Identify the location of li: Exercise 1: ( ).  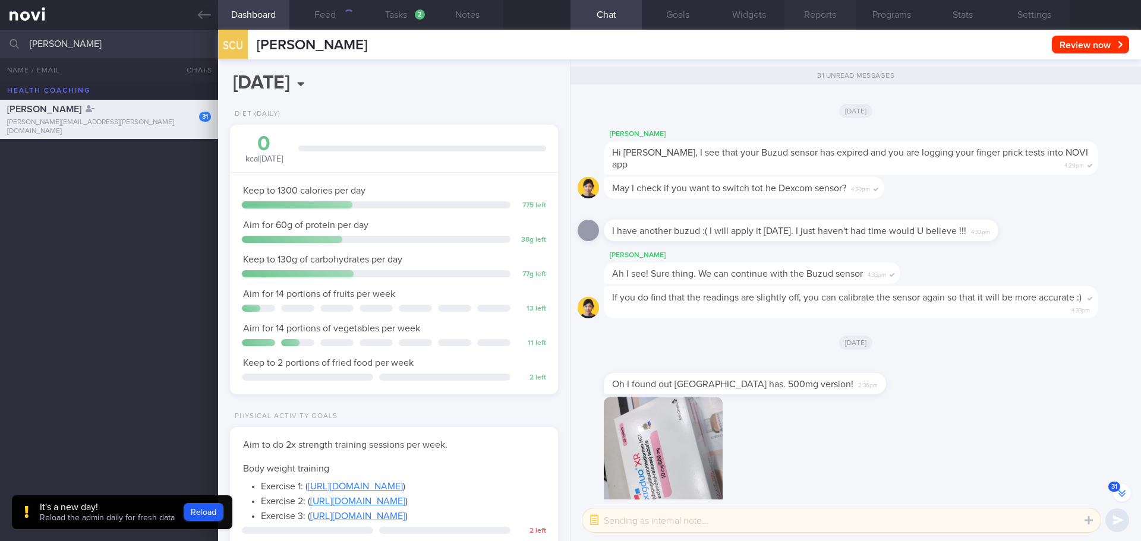
(403, 485).